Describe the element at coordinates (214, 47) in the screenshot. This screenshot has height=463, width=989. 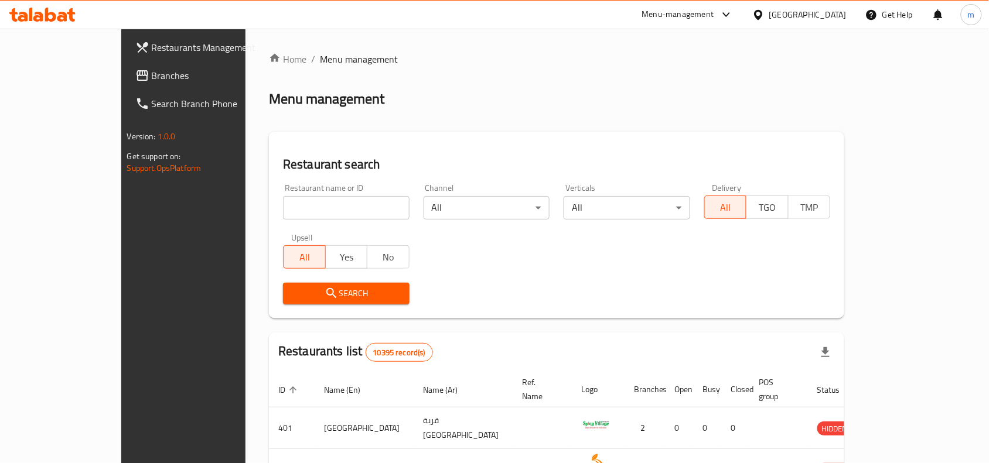
I see `span: Restaurants Management` at that location.